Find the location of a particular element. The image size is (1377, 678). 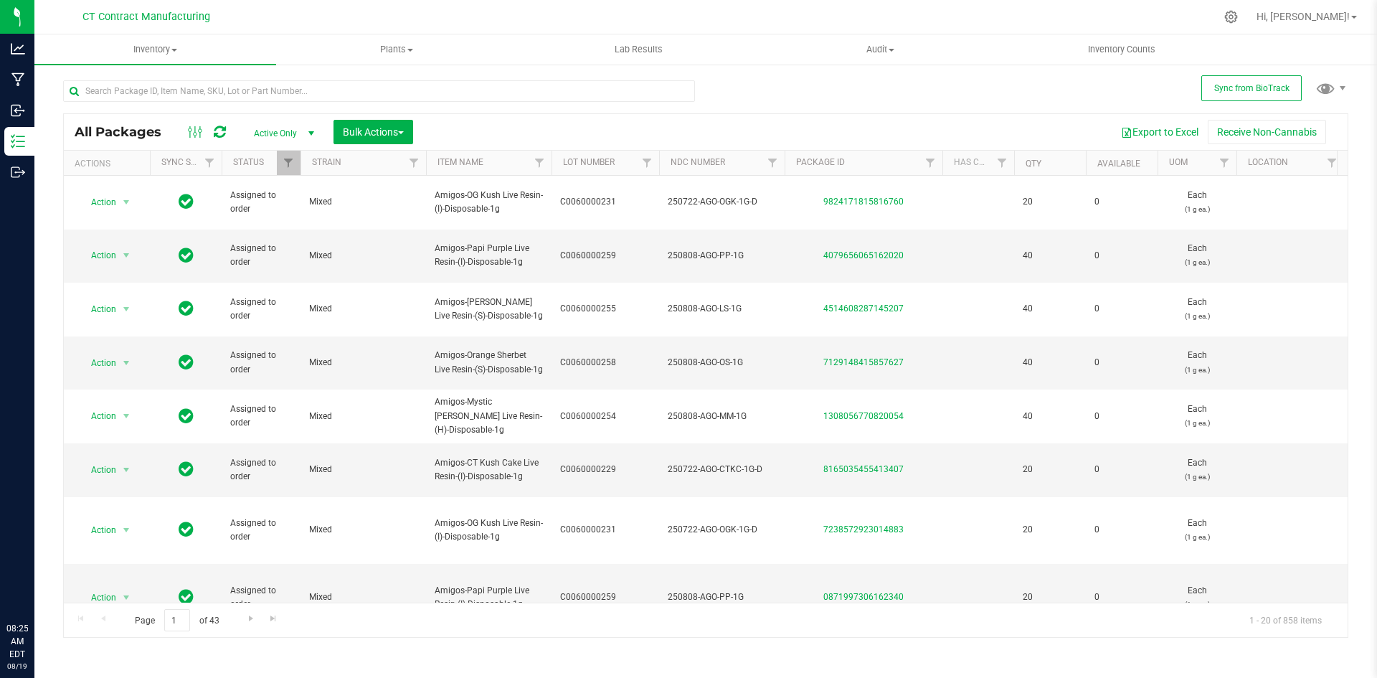

button: Bulk Actions is located at coordinates (373, 132).